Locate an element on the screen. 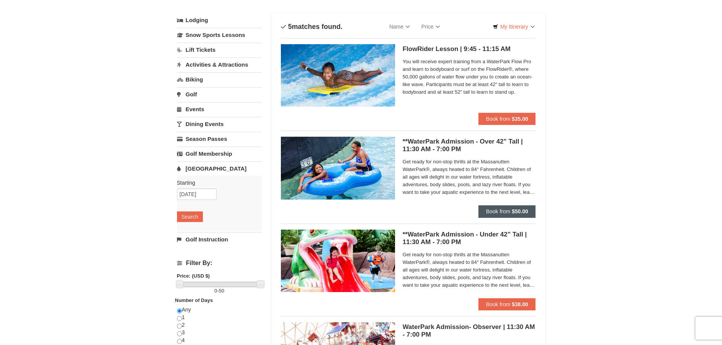 Image resolution: width=722 pixels, height=345 pixels. a: Golf Membership is located at coordinates (219, 153).